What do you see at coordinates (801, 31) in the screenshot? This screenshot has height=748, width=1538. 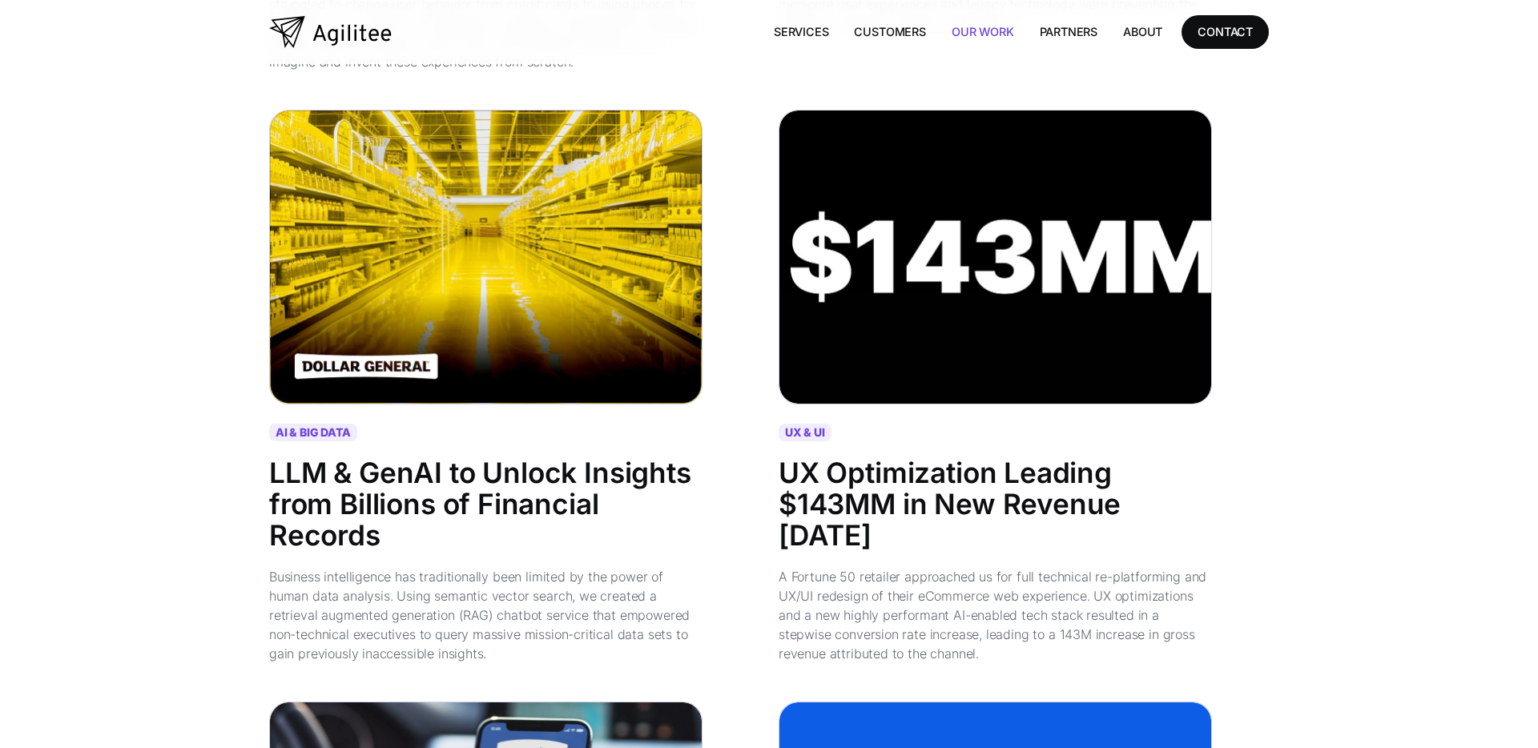 I see `a: Services` at bounding box center [801, 31].